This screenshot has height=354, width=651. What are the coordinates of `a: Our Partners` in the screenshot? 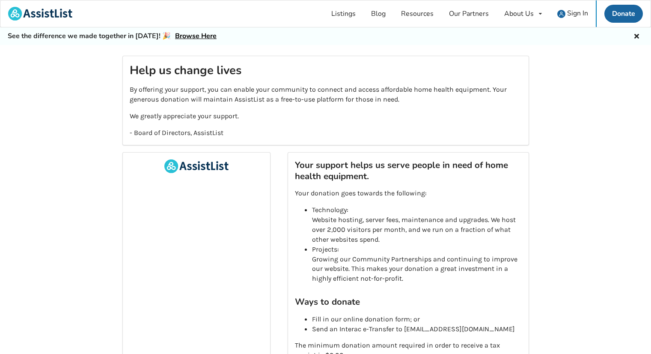 It's located at (469, 14).